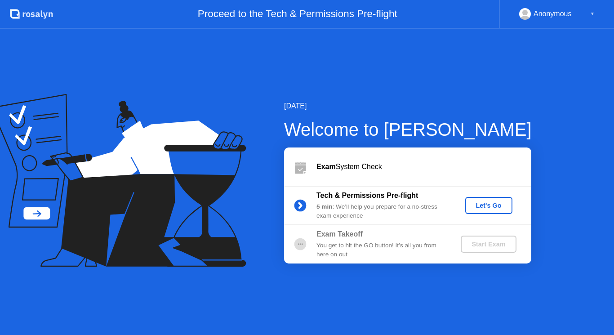 This screenshot has height=335, width=614. What do you see at coordinates (488, 244) in the screenshot?
I see `div: Start Exam` at bounding box center [488, 244].